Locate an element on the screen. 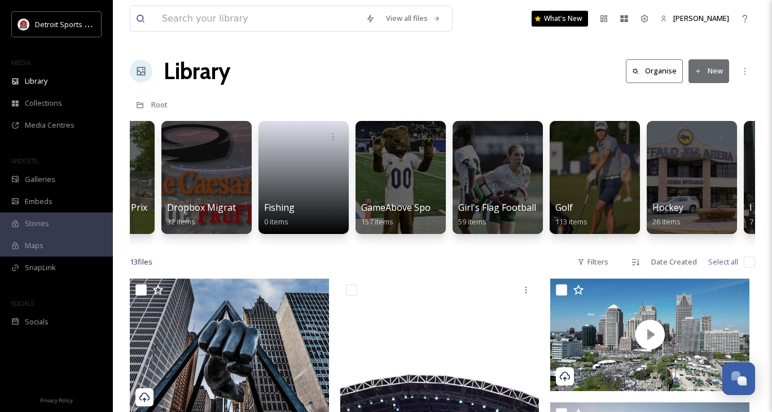  a: Girl's Flag Football59 items is located at coordinates (497, 214).